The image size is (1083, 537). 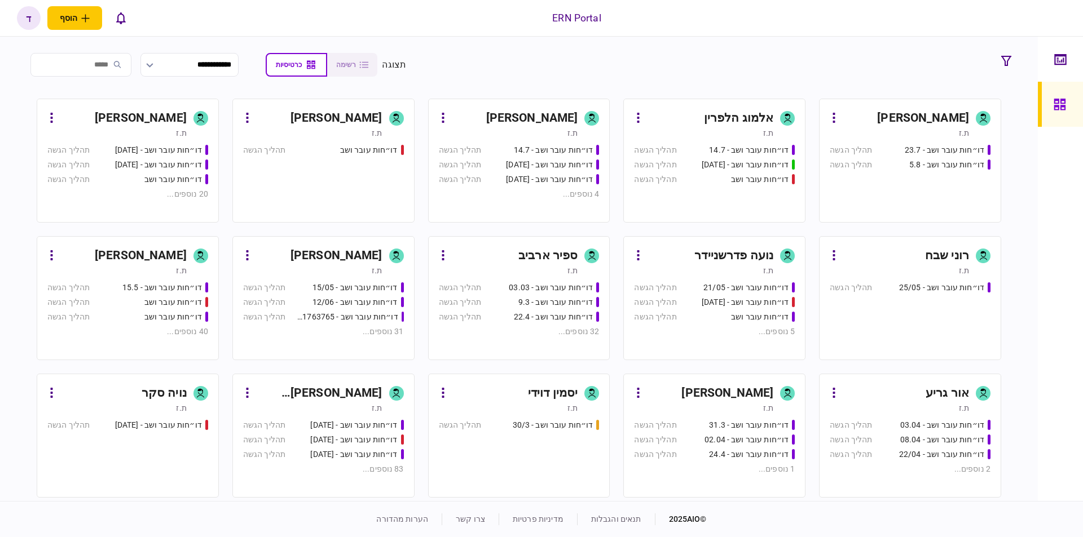 I want to click on div: דו״חות עובר ושב - 15/05, so click(x=355, y=288).